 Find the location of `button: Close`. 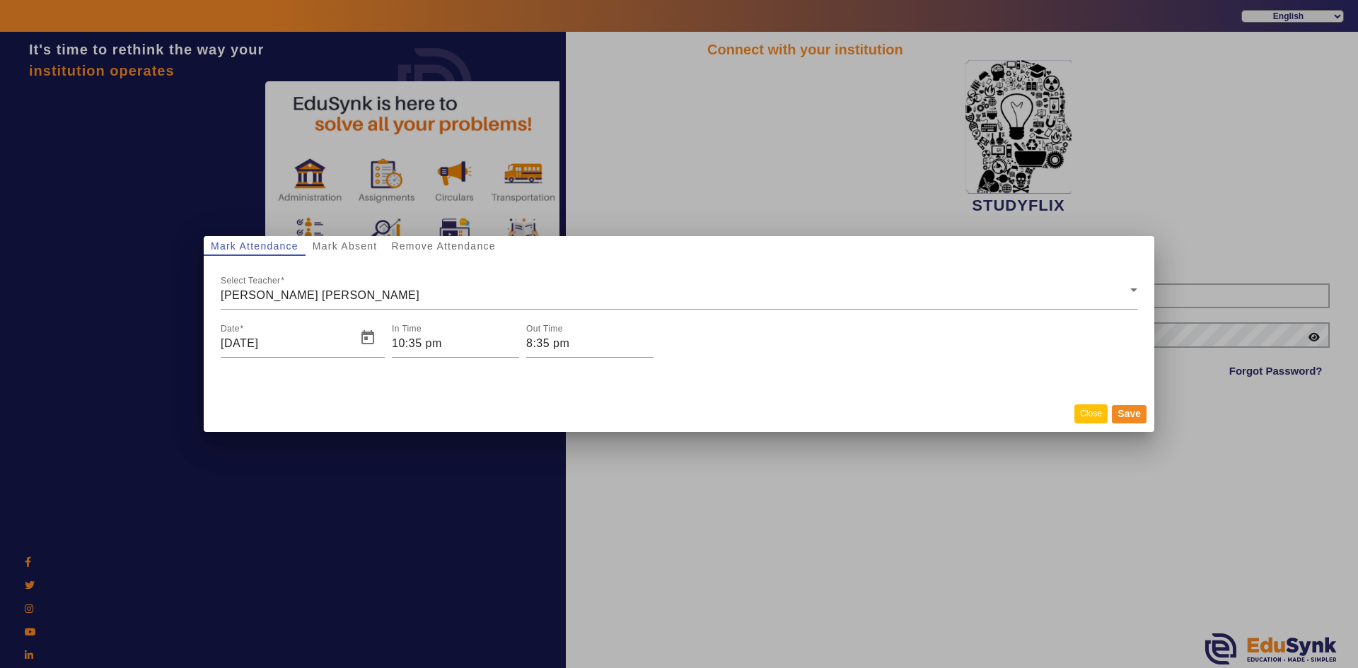

button: Close is located at coordinates (1090, 414).